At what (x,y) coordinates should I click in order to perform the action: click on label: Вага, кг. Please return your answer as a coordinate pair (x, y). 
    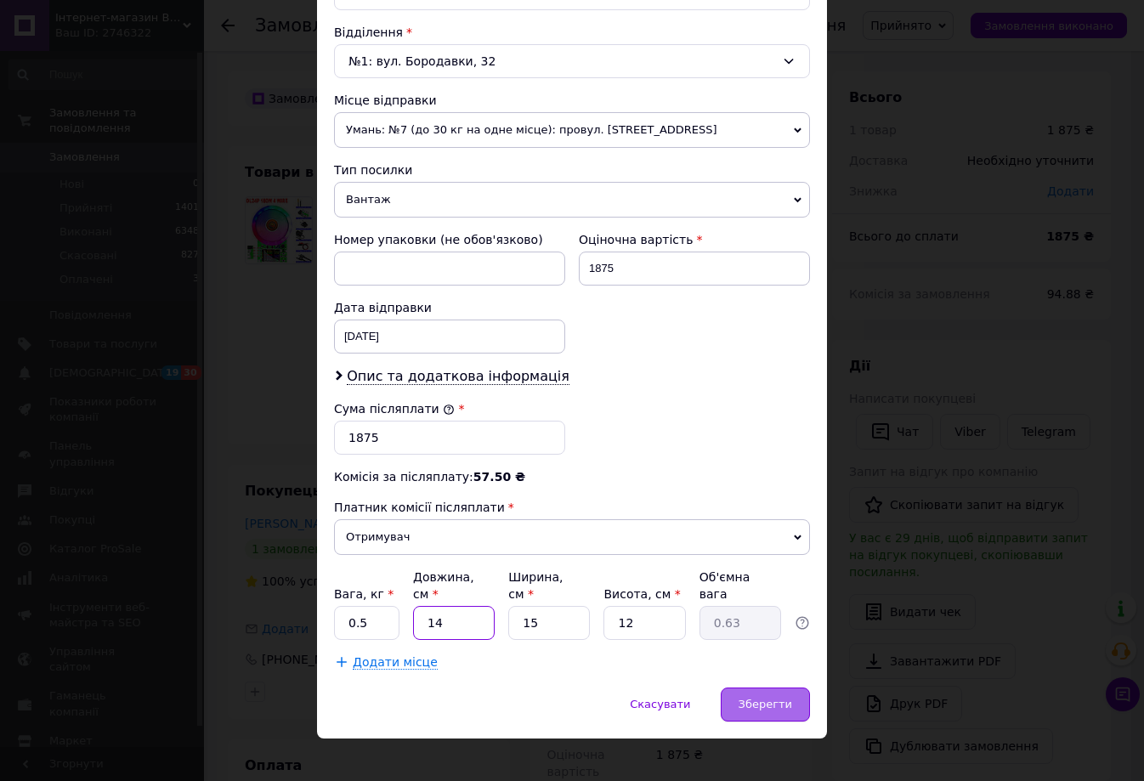
    Looking at the image, I should click on (364, 594).